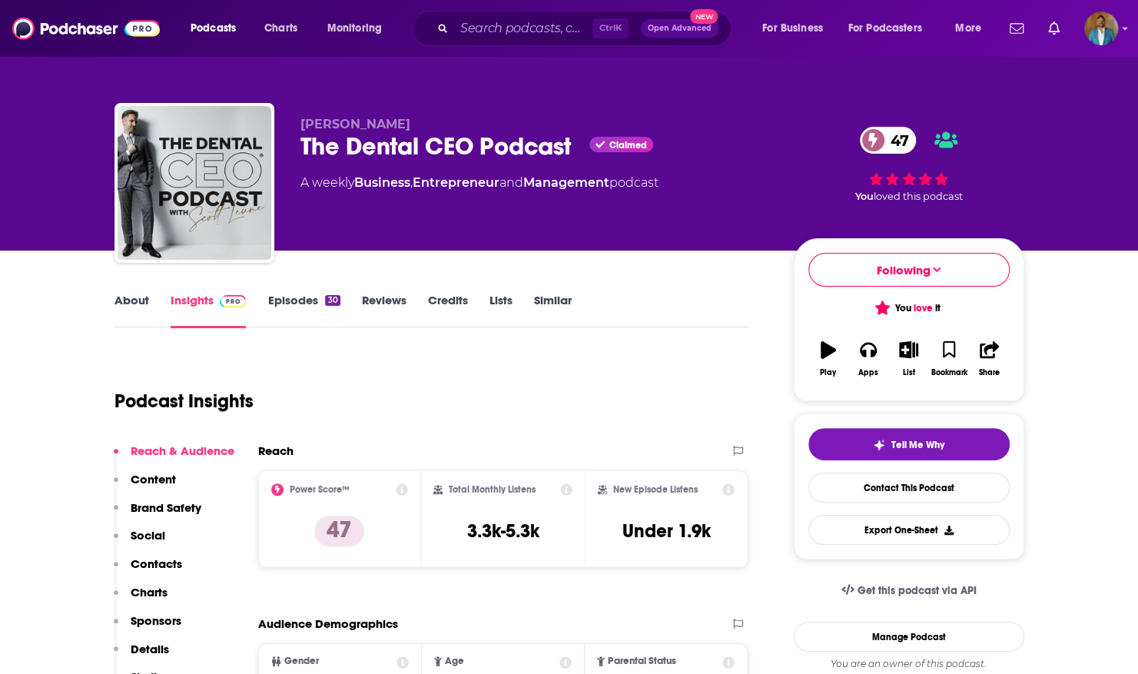  I want to click on div: Search podcasts, credits, & more..., so click(587, 28).